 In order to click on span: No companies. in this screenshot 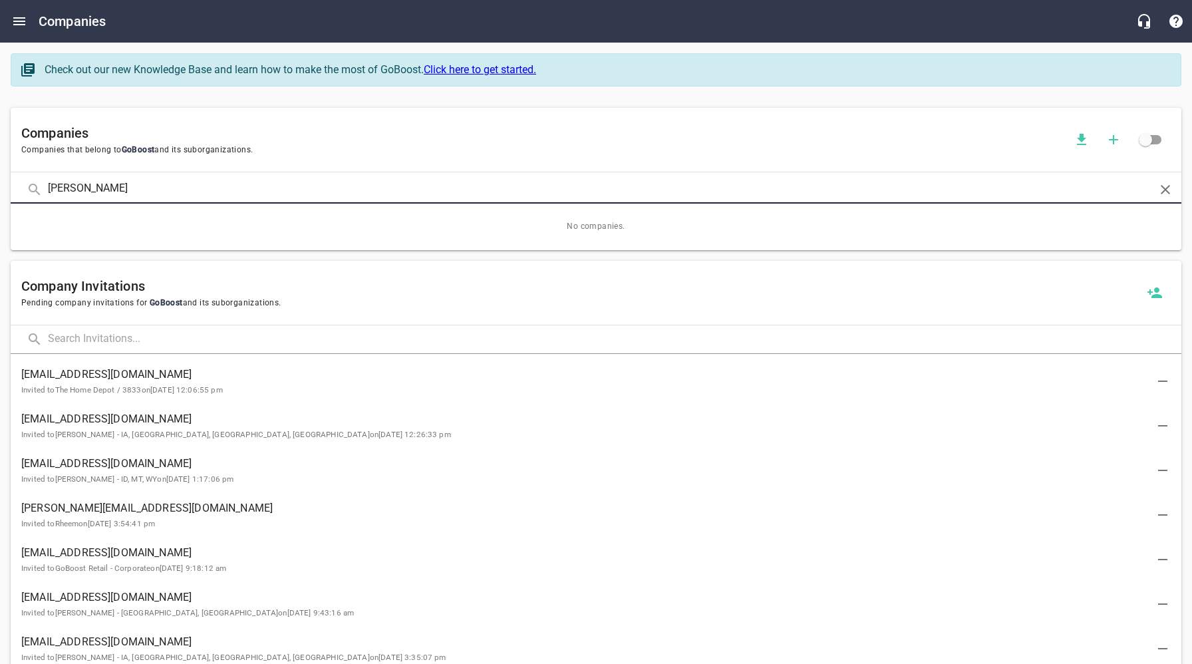, I will do `click(596, 227)`.